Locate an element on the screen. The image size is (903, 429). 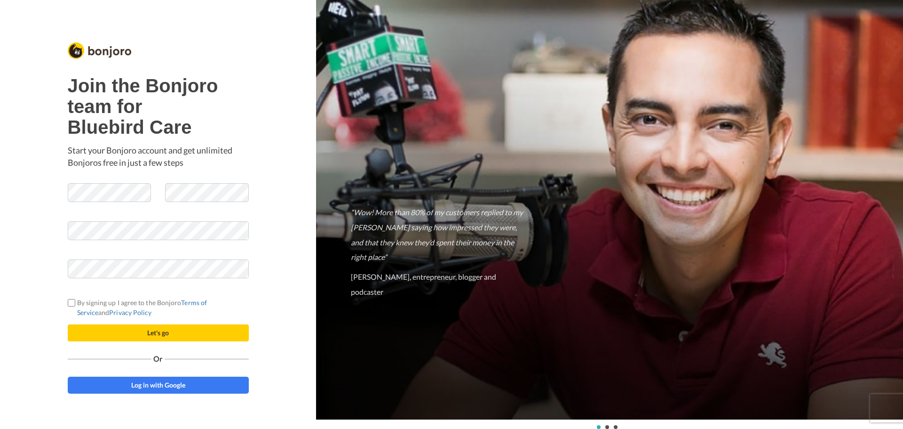
span: Log in with Google is located at coordinates (158, 384).